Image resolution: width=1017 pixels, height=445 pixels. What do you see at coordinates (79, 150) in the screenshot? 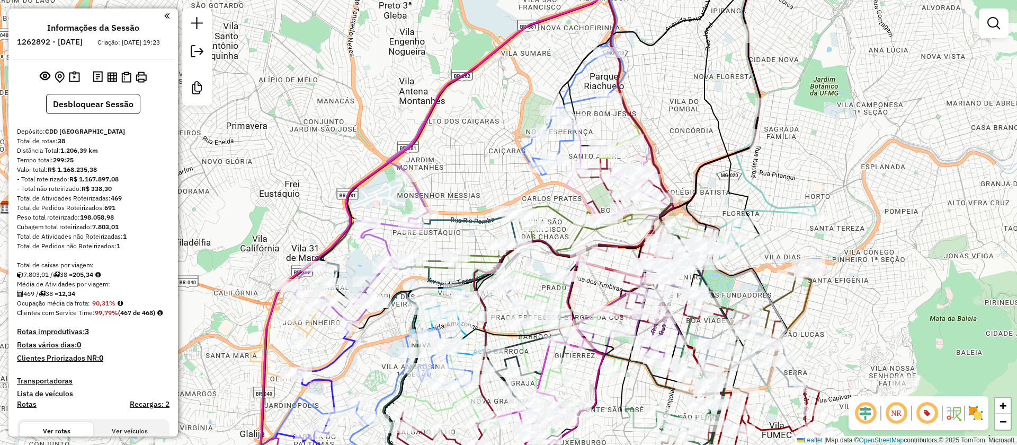
I see `strong: 1.206,39 km` at bounding box center [79, 150].